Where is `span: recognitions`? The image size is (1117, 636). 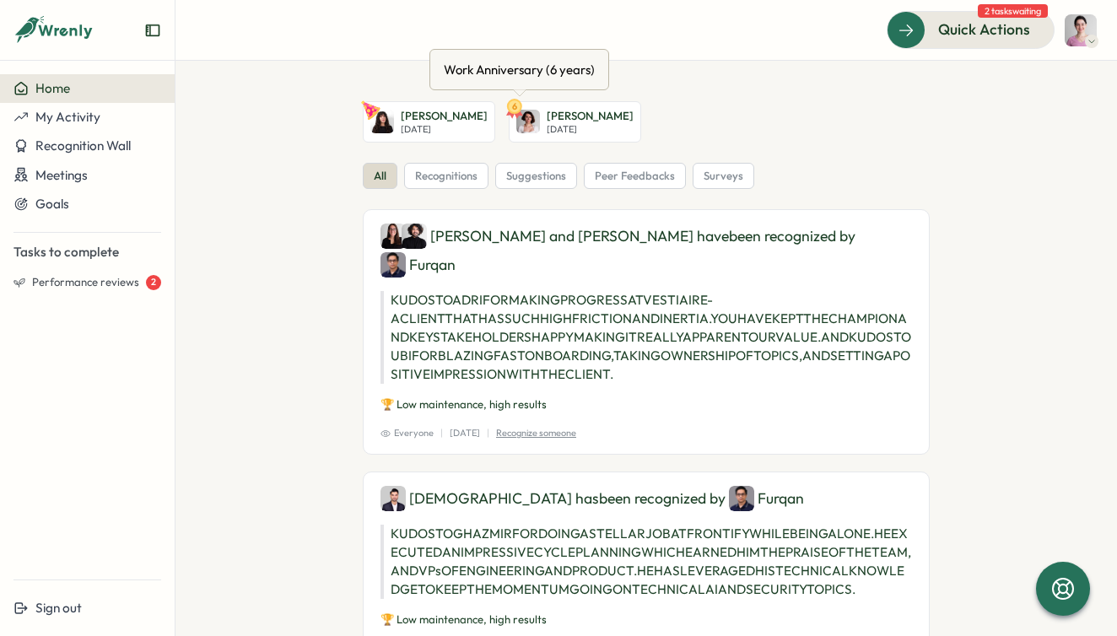
span: recognitions is located at coordinates (446, 176).